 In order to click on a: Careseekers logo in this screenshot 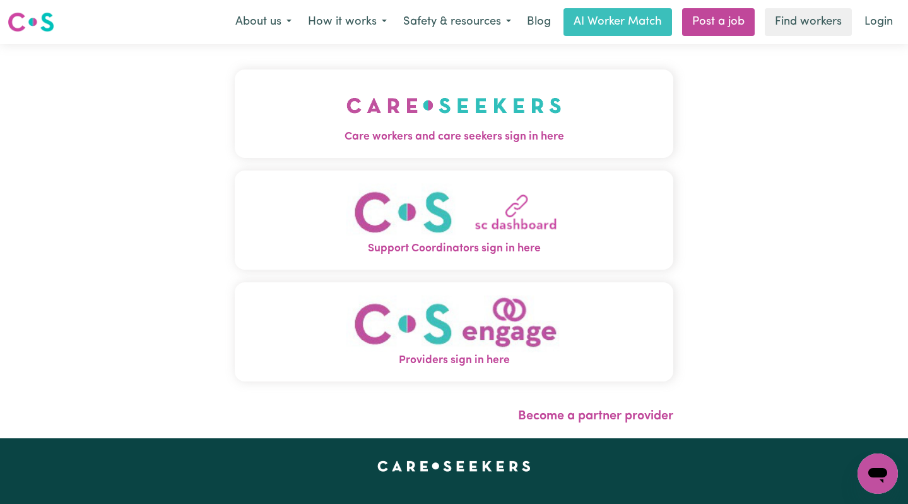, I will do `click(31, 22)`.